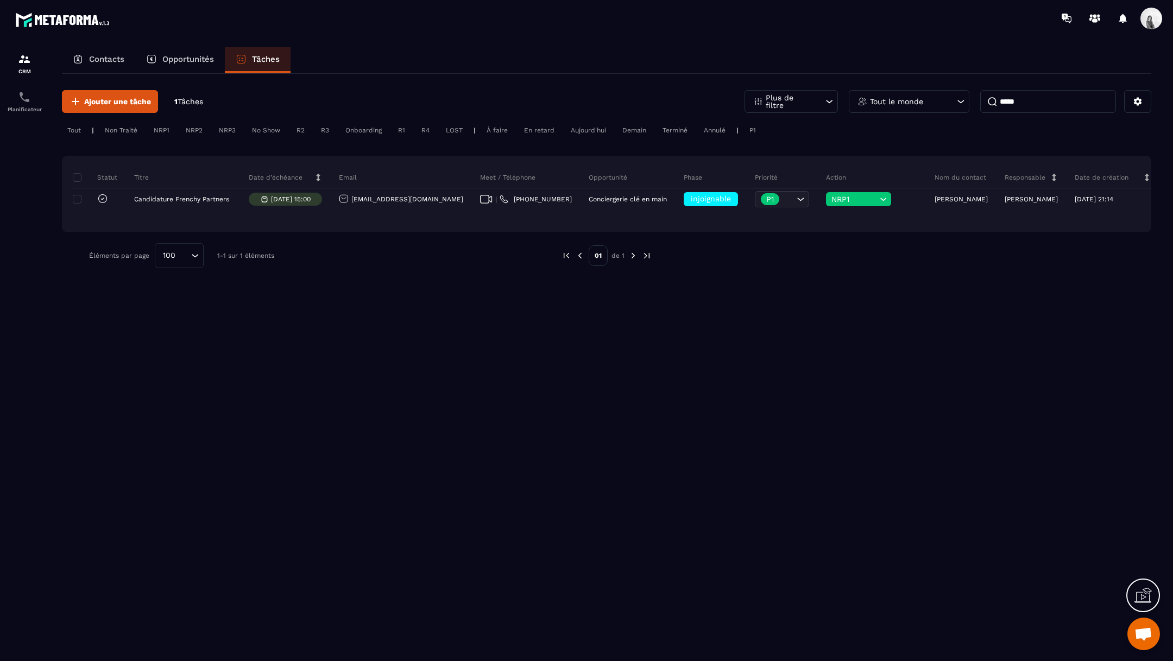 The width and height of the screenshot is (1173, 661). Describe the element at coordinates (770, 199) in the screenshot. I see `p: P1` at that location.